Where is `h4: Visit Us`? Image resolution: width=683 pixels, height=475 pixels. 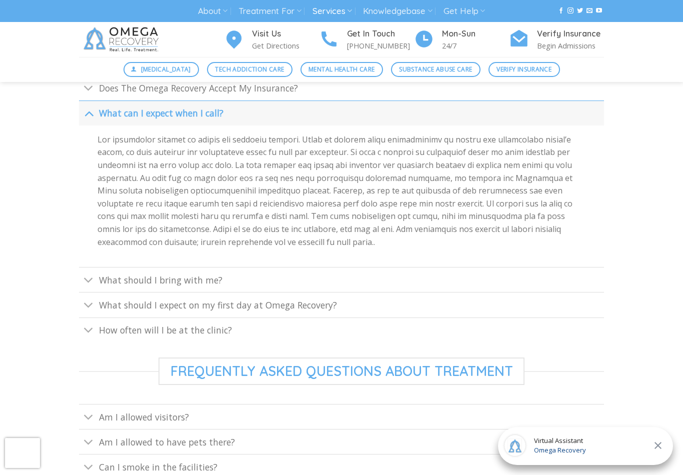
h4: Visit Us is located at coordinates (285, 34).